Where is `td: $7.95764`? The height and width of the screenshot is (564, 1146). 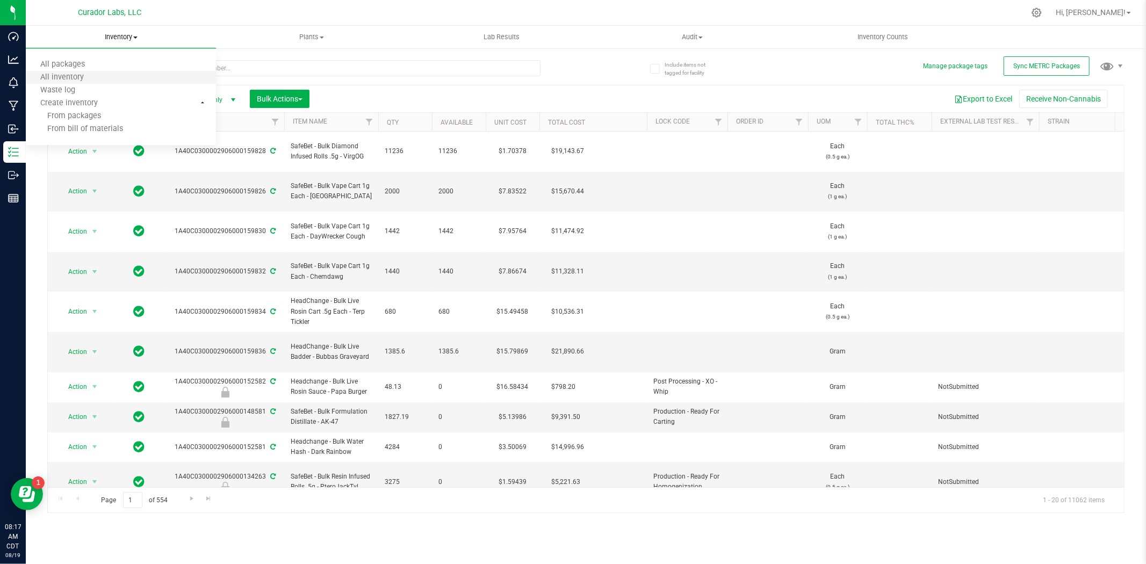 td: $7.95764 is located at coordinates (513, 232).